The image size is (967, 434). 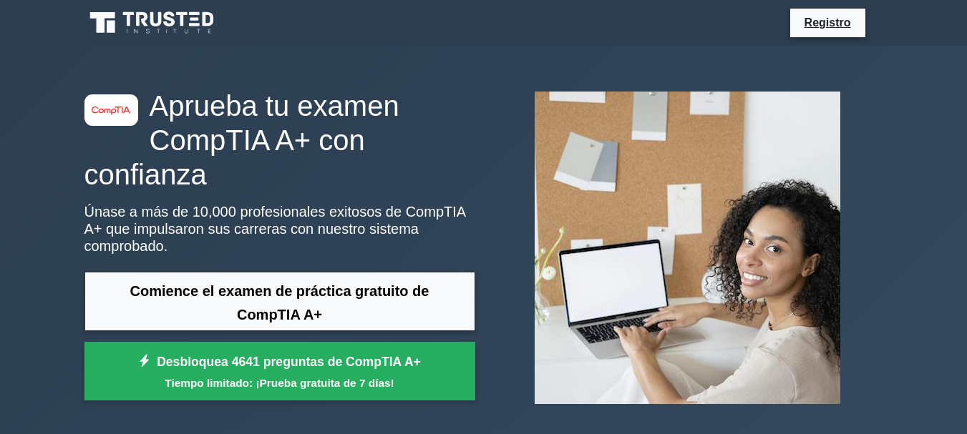 I want to click on a: Registro, so click(x=827, y=22).